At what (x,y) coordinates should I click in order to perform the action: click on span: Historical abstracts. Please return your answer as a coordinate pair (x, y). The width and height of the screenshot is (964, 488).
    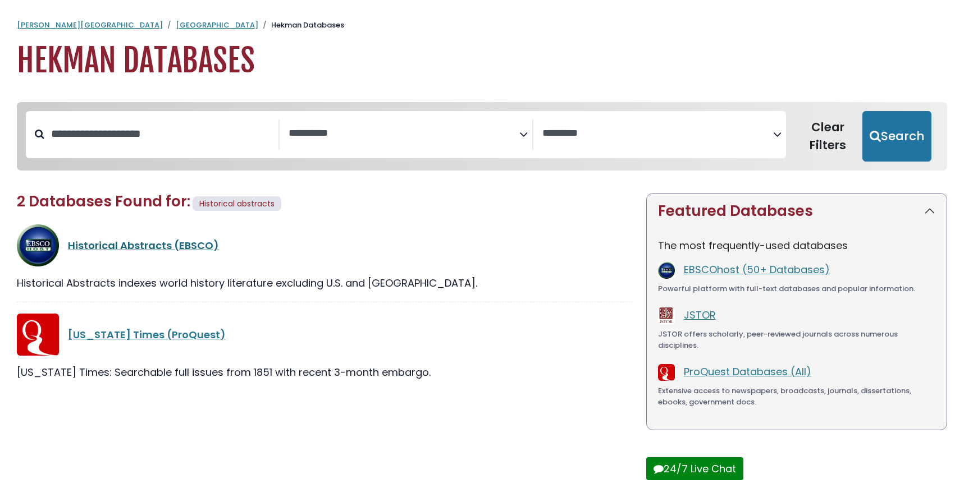
    Looking at the image, I should click on (237, 204).